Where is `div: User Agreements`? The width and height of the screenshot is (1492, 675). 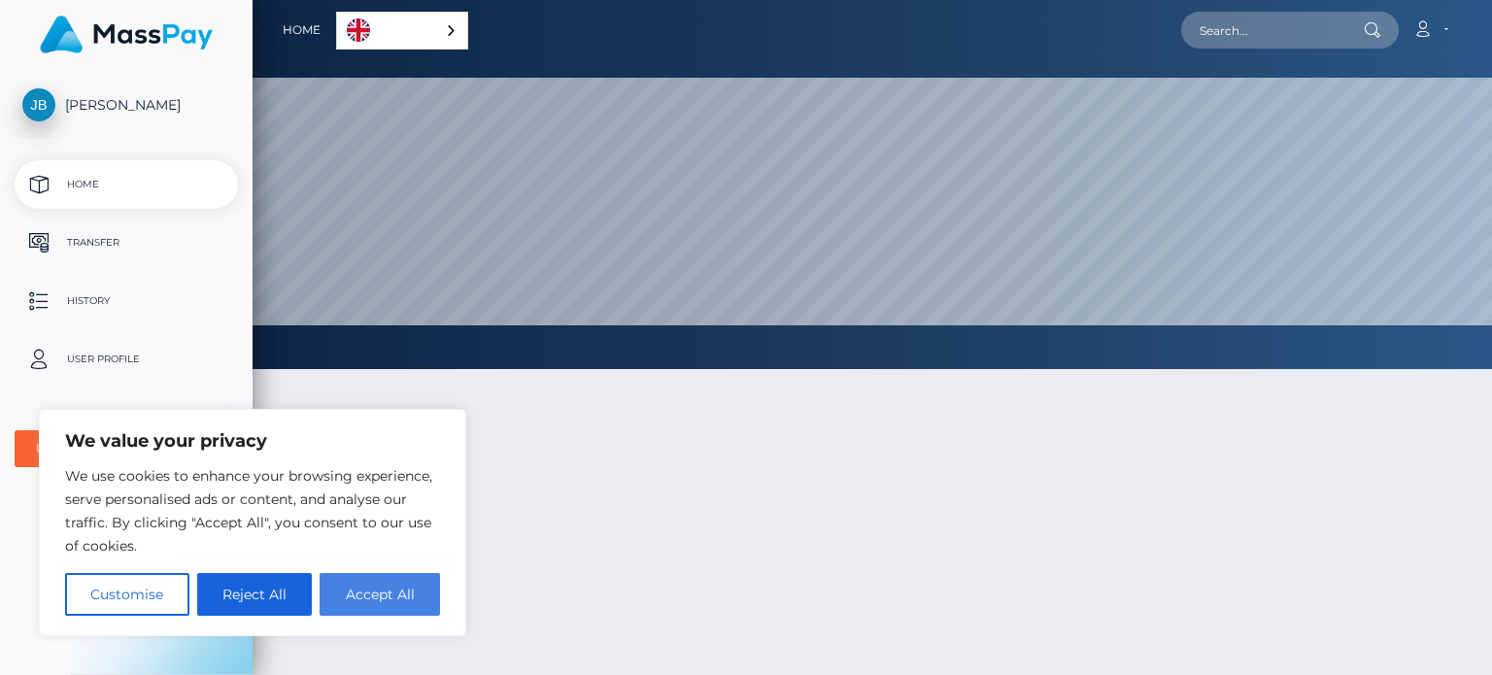
div: User Agreements is located at coordinates (116, 449).